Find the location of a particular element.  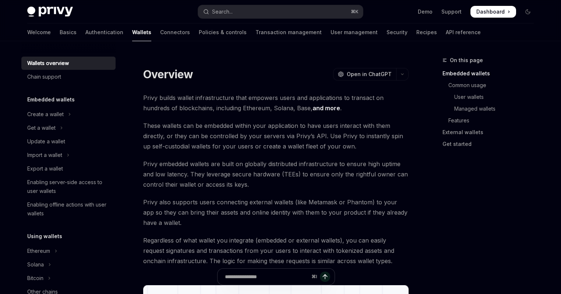

a: API reference is located at coordinates (463, 32).